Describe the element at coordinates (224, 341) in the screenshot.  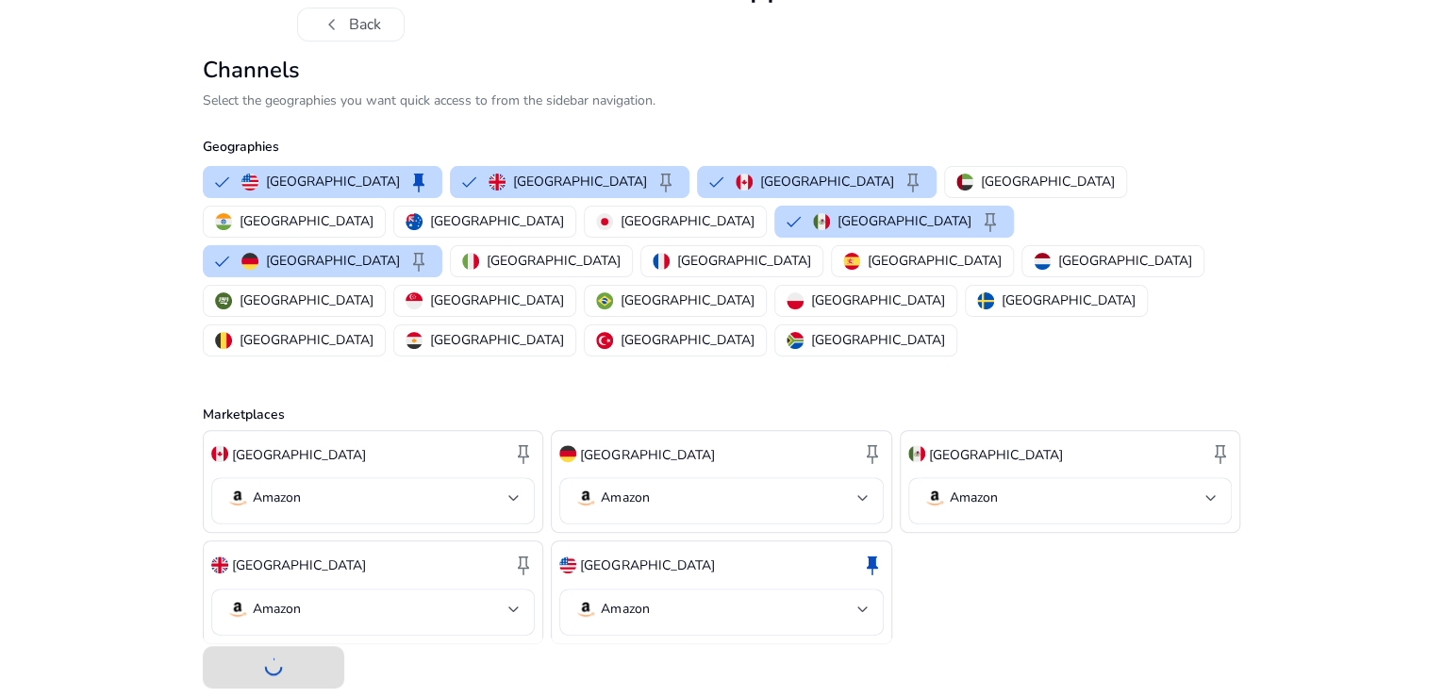
I see `img: be.svg` at that location.